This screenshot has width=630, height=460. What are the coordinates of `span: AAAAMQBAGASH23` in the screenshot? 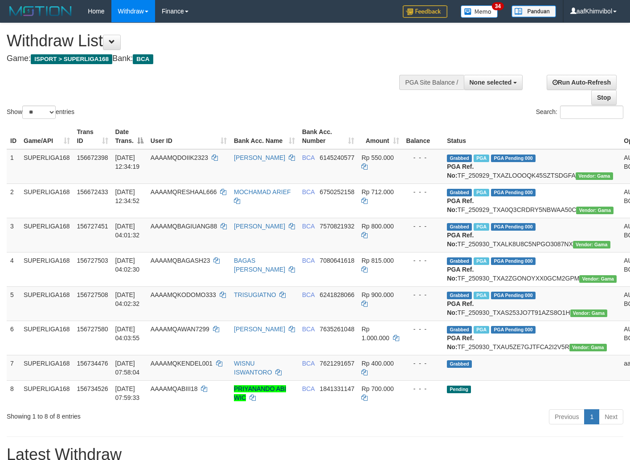 It's located at (180, 261).